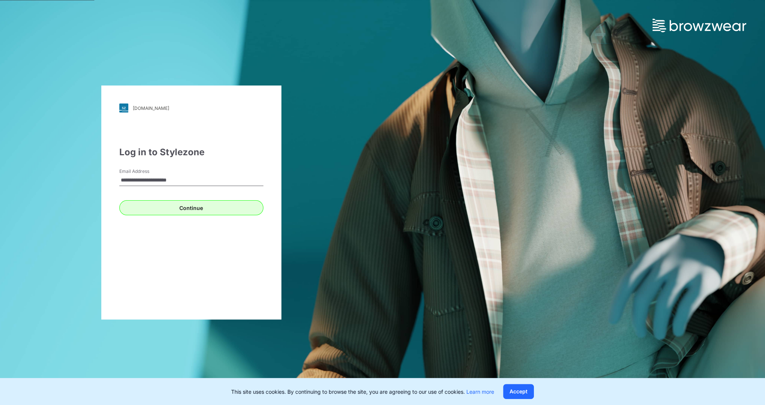 This screenshot has width=765, height=405. I want to click on a: Learn more, so click(480, 392).